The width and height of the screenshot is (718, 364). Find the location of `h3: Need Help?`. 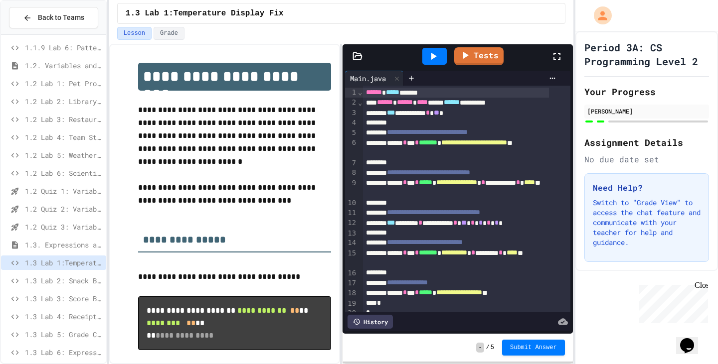

h3: Need Help? is located at coordinates (646, 188).